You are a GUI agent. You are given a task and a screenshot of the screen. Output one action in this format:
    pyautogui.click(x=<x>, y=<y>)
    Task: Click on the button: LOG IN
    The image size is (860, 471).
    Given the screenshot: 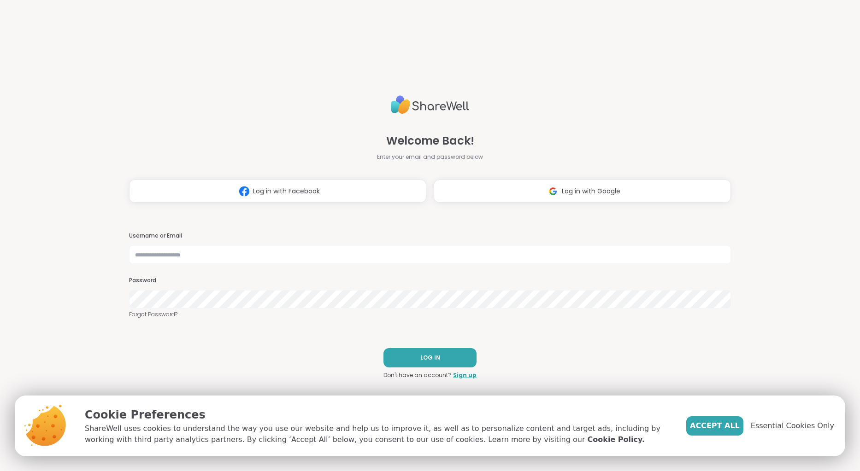 What is the action you would take?
    pyautogui.click(x=430, y=358)
    